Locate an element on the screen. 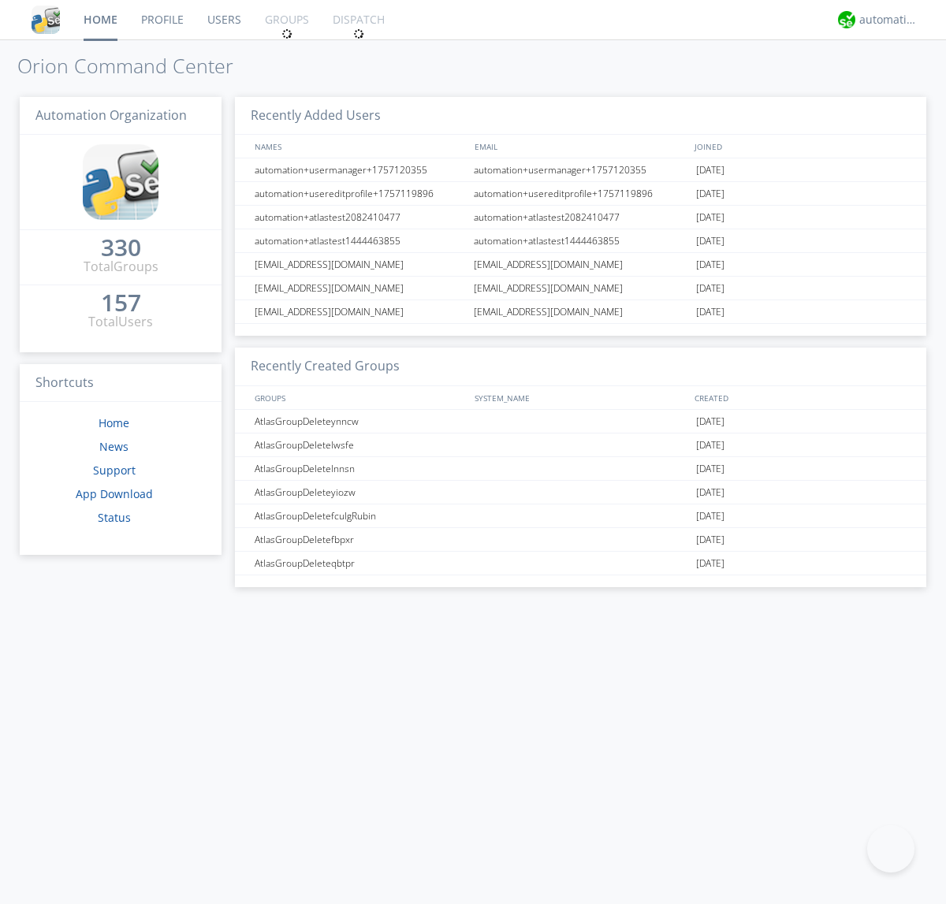 This screenshot has height=904, width=946. div: AtlasGroupDeletefbpxr is located at coordinates (360, 539).